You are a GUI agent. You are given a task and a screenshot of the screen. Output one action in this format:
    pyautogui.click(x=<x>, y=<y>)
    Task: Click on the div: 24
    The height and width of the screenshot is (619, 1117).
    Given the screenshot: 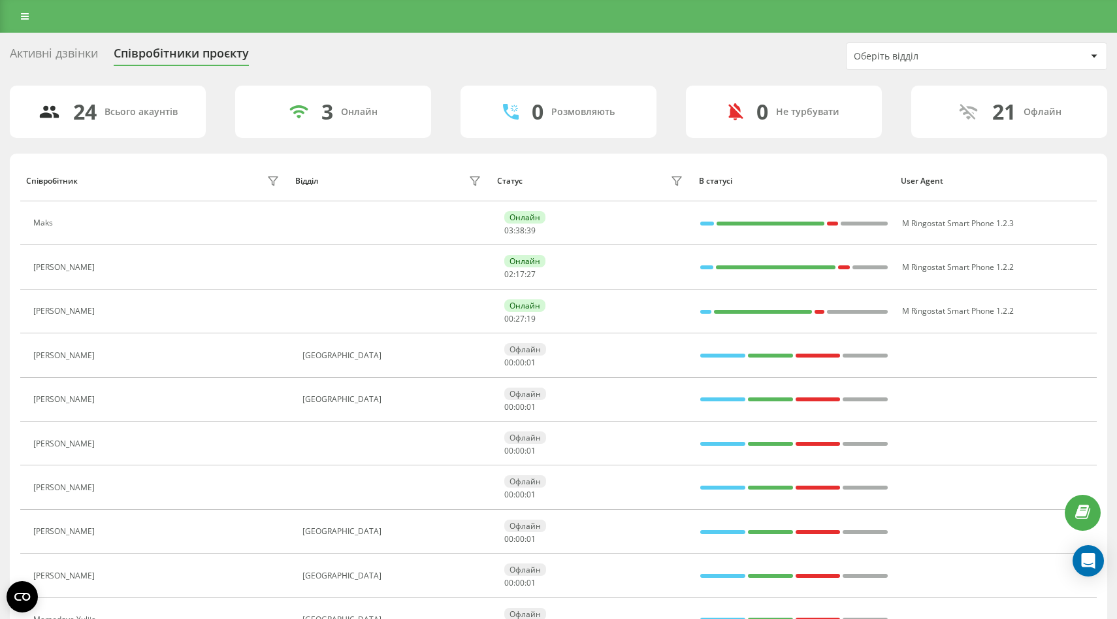 What is the action you would take?
    pyautogui.click(x=85, y=112)
    